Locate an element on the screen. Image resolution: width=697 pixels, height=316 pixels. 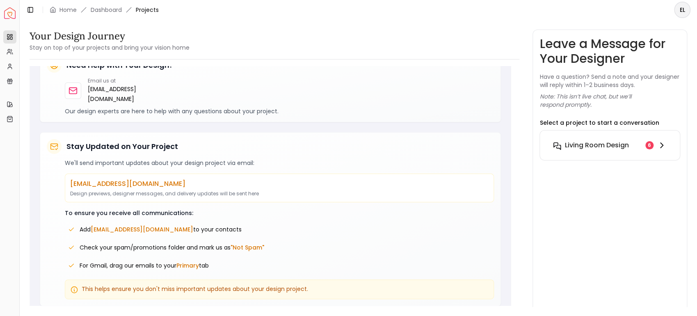
h3: Your Design Journey is located at coordinates (110, 36).